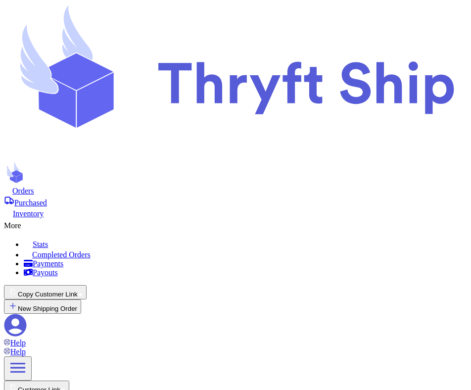 The image size is (471, 390). Describe the element at coordinates (61, 254) in the screenshot. I see `span: Completed Orders` at that location.